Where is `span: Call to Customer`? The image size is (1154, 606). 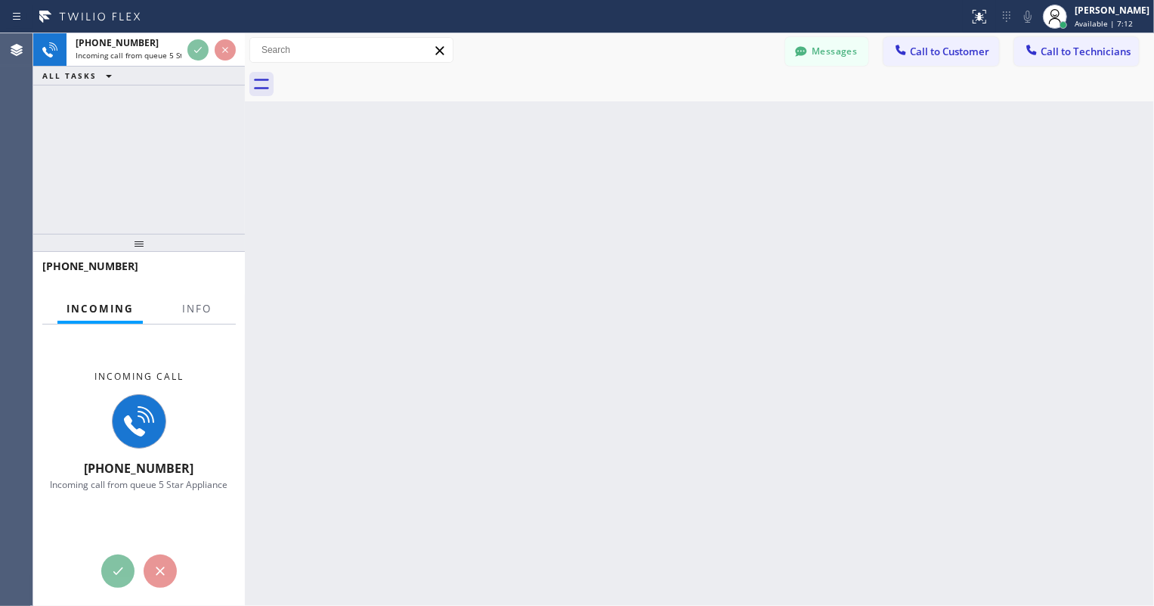 span: Call to Customer is located at coordinates (950, 51).